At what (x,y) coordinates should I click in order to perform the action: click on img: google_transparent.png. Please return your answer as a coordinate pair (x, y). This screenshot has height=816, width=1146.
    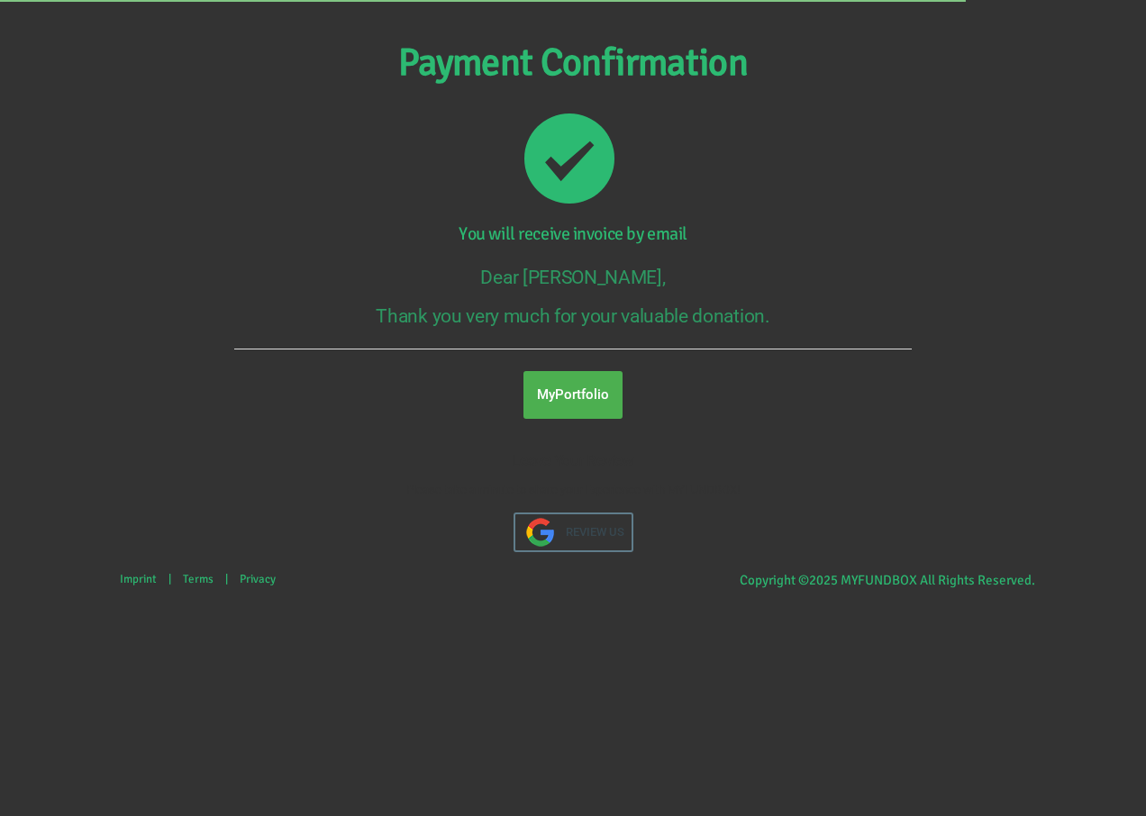
    Looking at the image, I should click on (541, 533).